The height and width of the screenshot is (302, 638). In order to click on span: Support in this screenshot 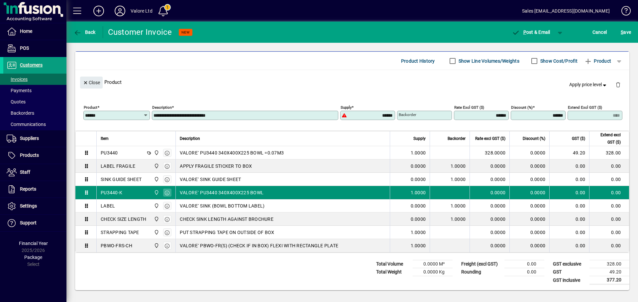, I will do `click(28, 223)`.